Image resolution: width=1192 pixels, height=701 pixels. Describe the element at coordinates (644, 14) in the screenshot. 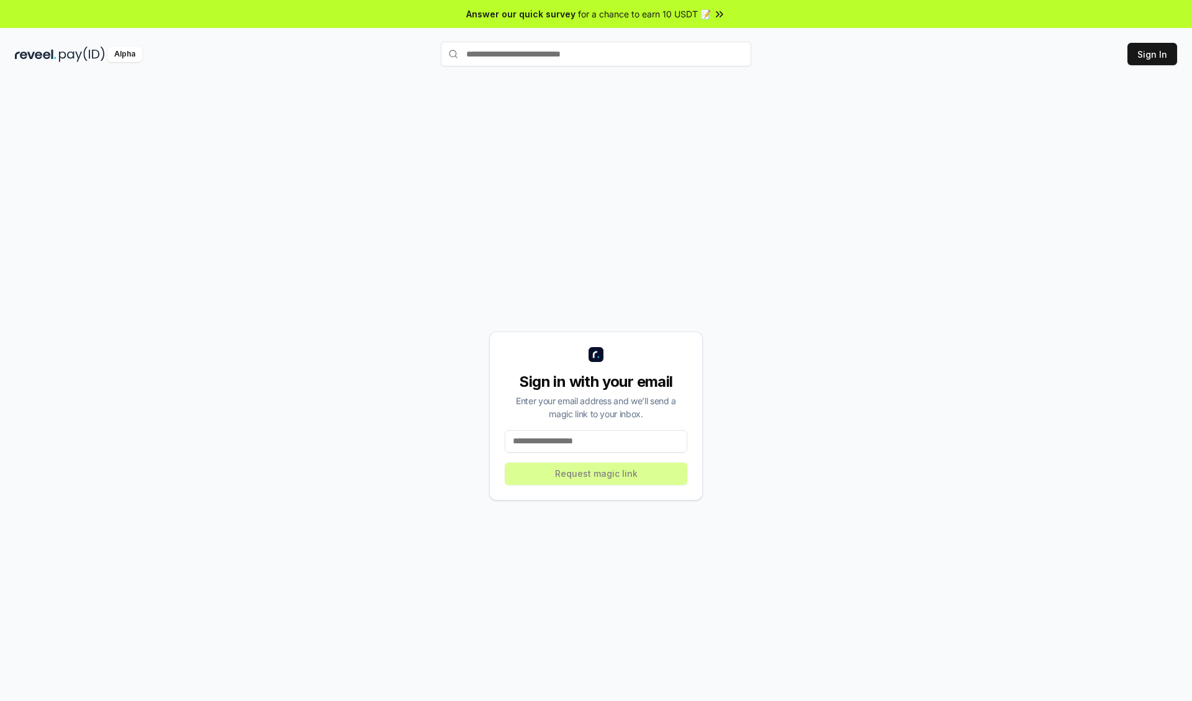

I see `span: for a chance to earn 10 USDT 📝` at that location.